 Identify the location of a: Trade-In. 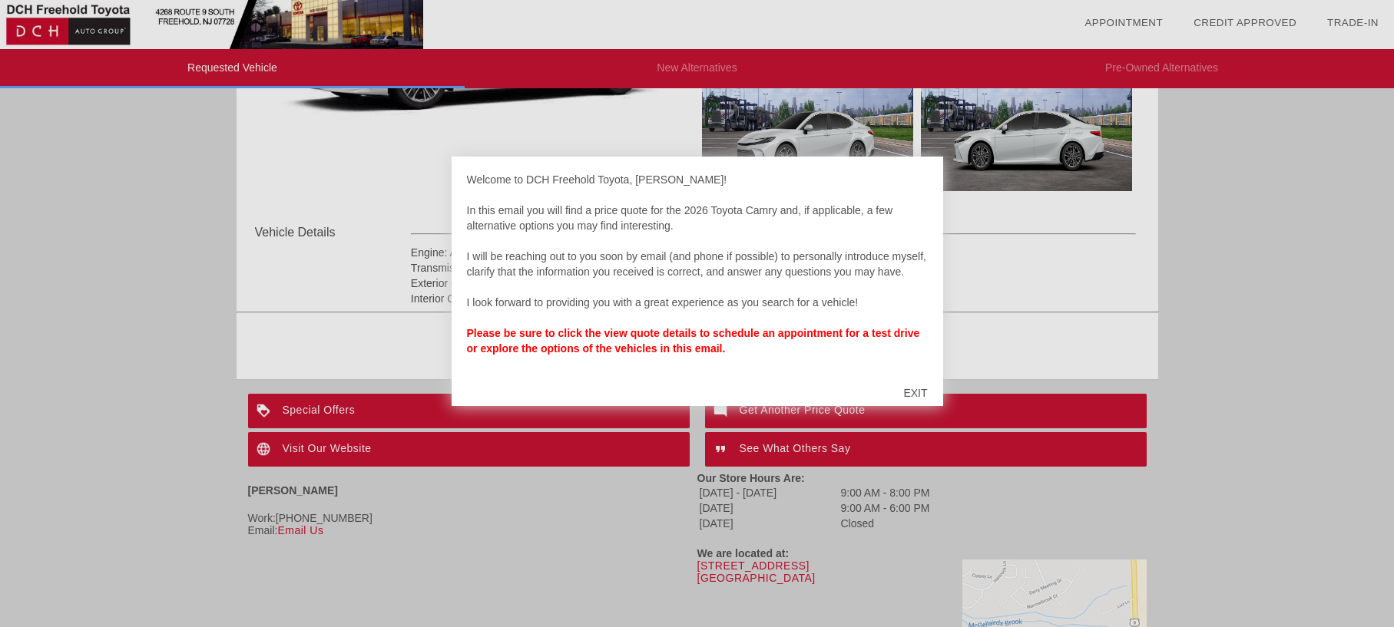
(1352, 22).